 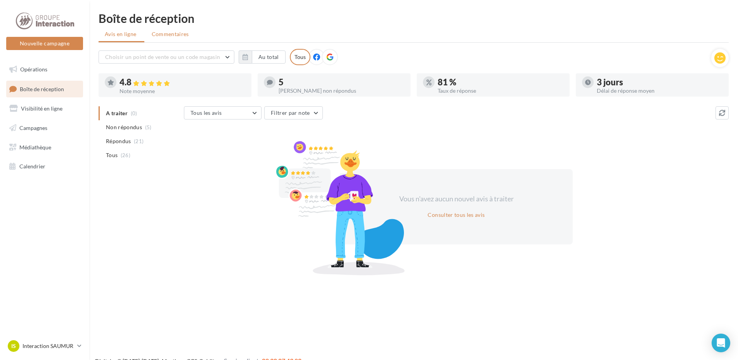 I want to click on div: Tous, so click(x=300, y=57).